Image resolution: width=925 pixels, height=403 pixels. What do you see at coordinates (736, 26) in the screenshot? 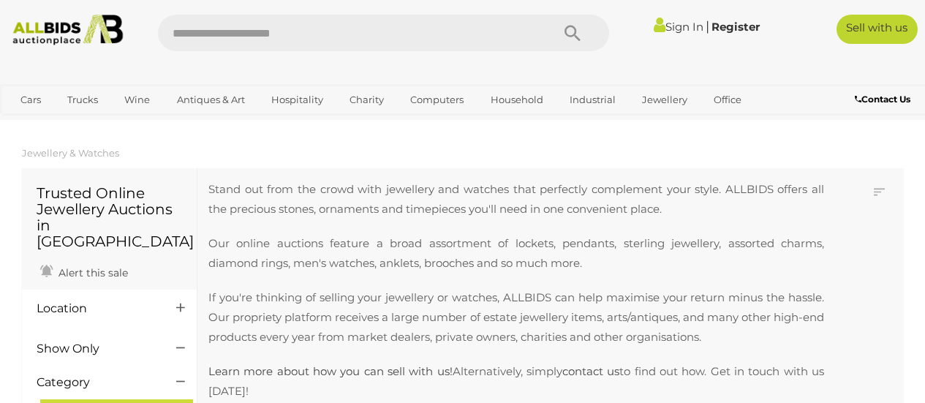
I see `a: Register` at bounding box center [736, 26].